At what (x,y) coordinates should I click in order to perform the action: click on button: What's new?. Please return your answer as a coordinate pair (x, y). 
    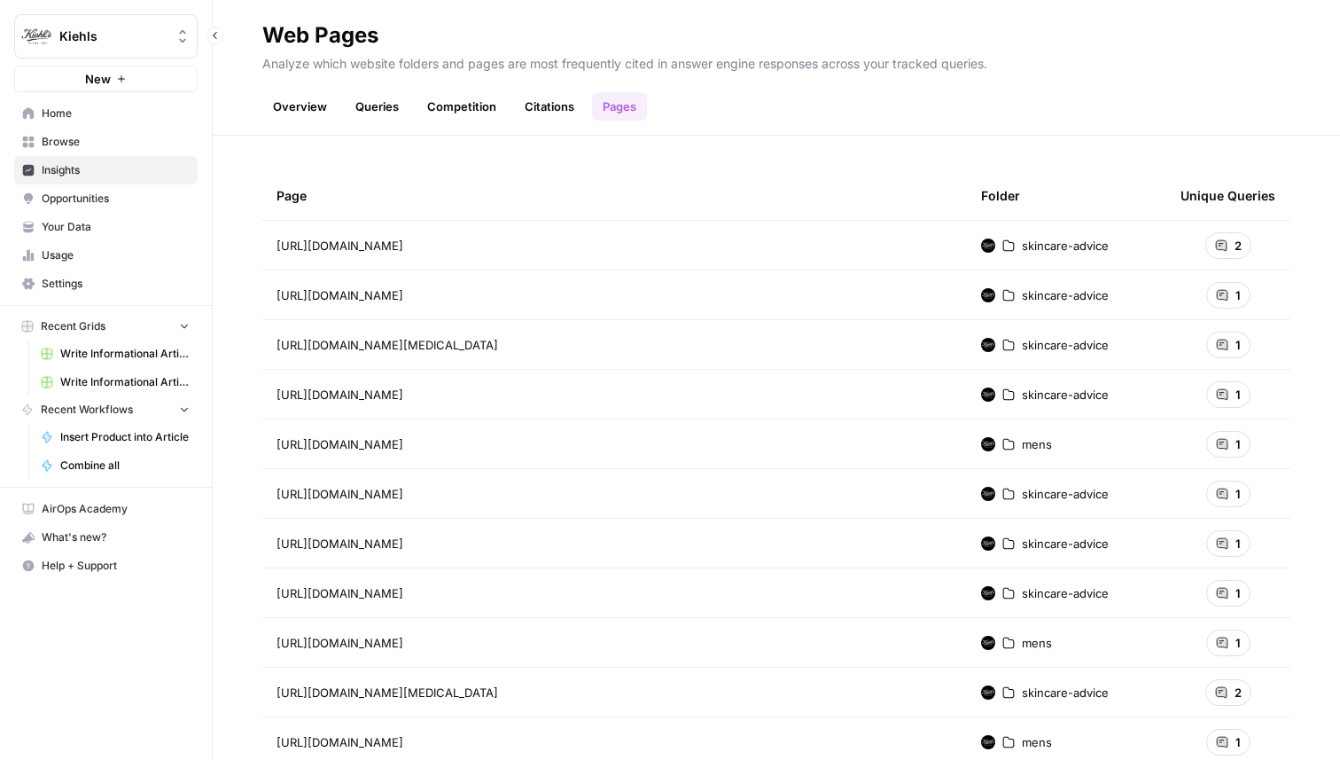
    Looking at the image, I should click on (105, 537).